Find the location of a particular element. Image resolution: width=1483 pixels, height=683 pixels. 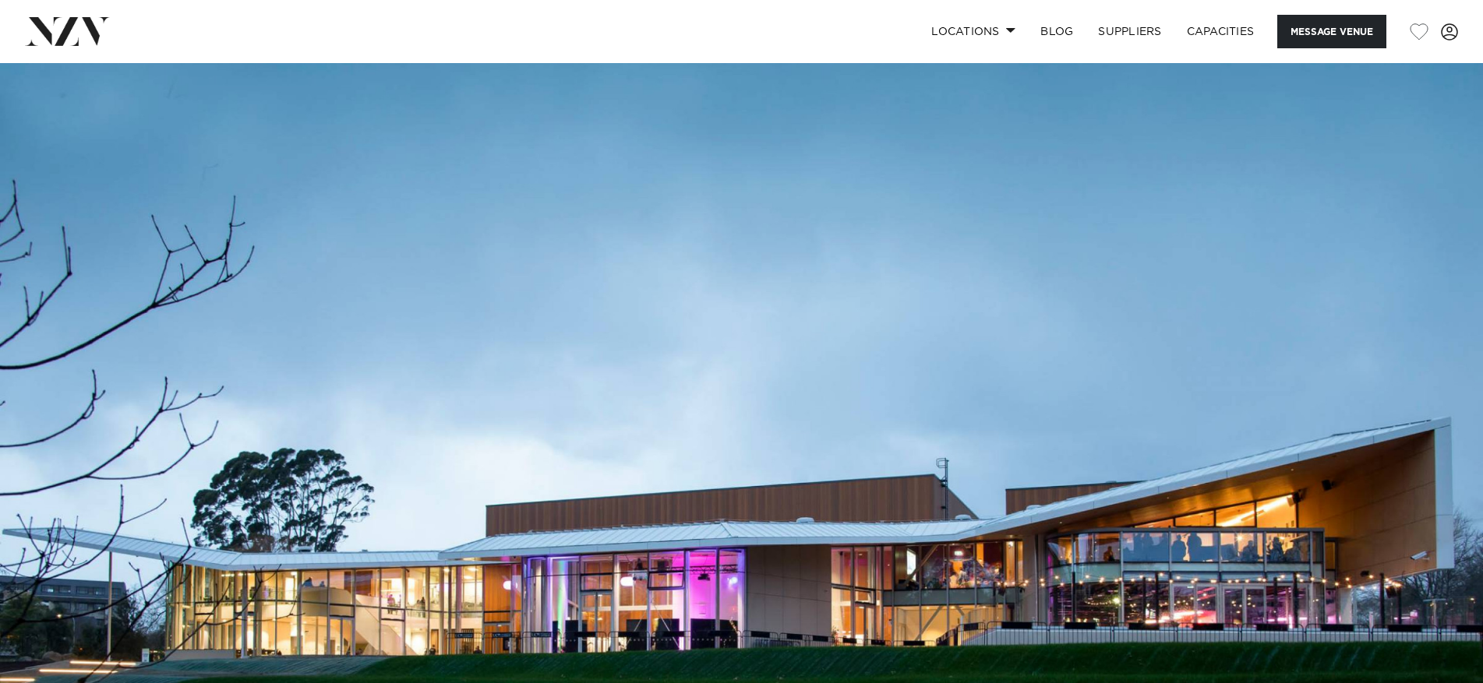

a: BLOG is located at coordinates (1057, 31).